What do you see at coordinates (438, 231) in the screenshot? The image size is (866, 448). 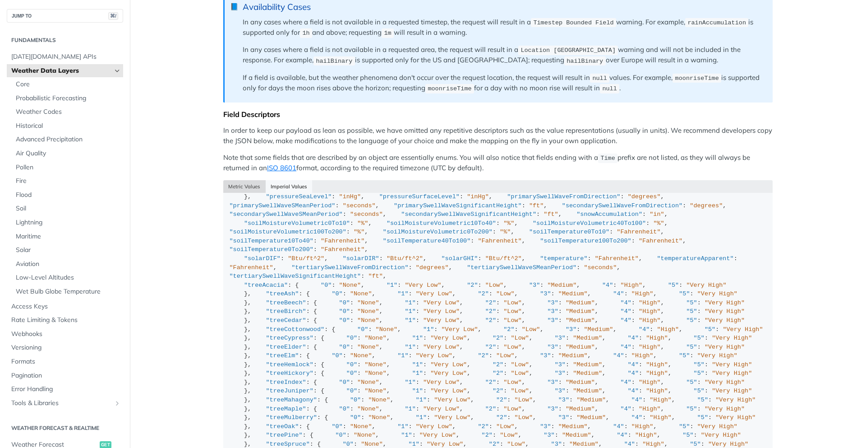 I see `span: "soilMoistureVolumetric0To200"` at bounding box center [438, 231].